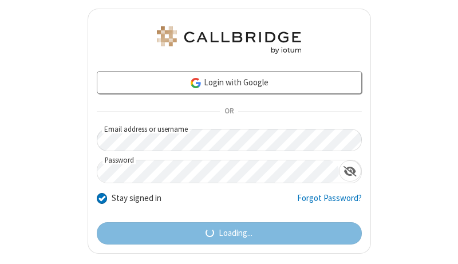 This screenshot has height=264, width=458. I want to click on img: google-icon.png, so click(196, 83).